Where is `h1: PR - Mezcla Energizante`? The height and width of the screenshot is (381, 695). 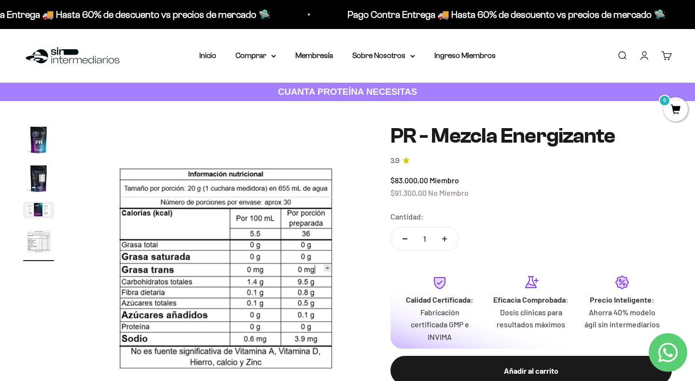 h1: PR - Mezcla Energizante is located at coordinates (531, 136).